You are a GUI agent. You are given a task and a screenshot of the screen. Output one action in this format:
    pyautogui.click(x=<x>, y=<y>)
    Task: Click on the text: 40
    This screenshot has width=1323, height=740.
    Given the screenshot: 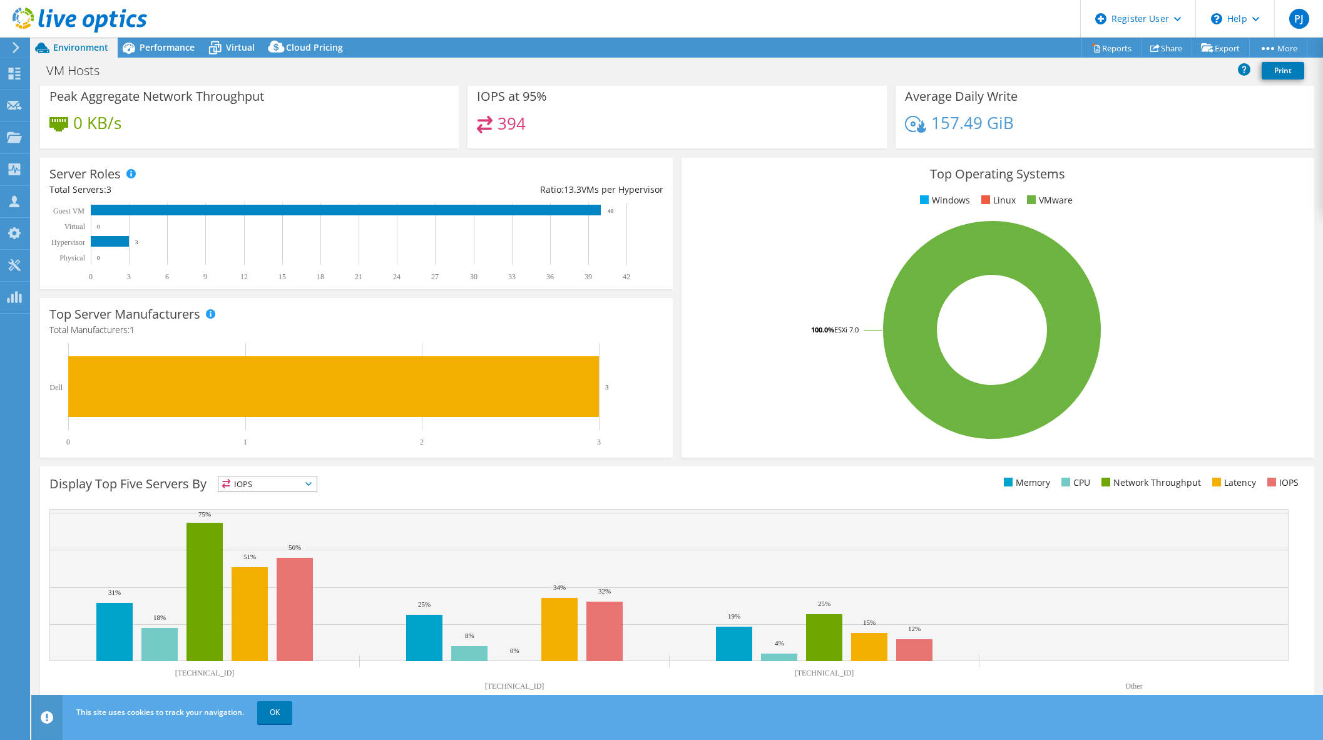 What is the action you would take?
    pyautogui.click(x=611, y=211)
    